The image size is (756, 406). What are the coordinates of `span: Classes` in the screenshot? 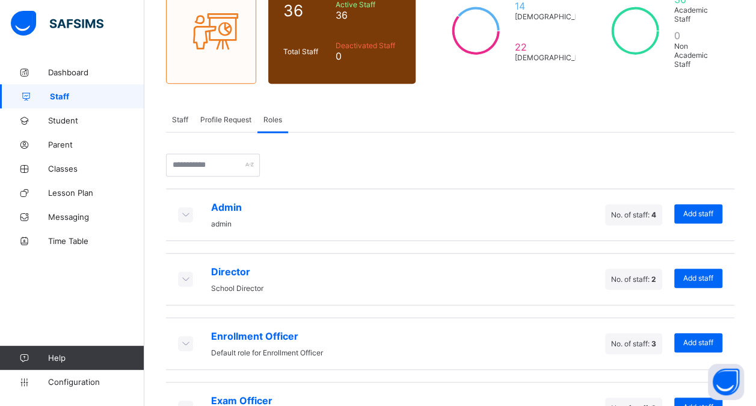 It's located at (96, 168).